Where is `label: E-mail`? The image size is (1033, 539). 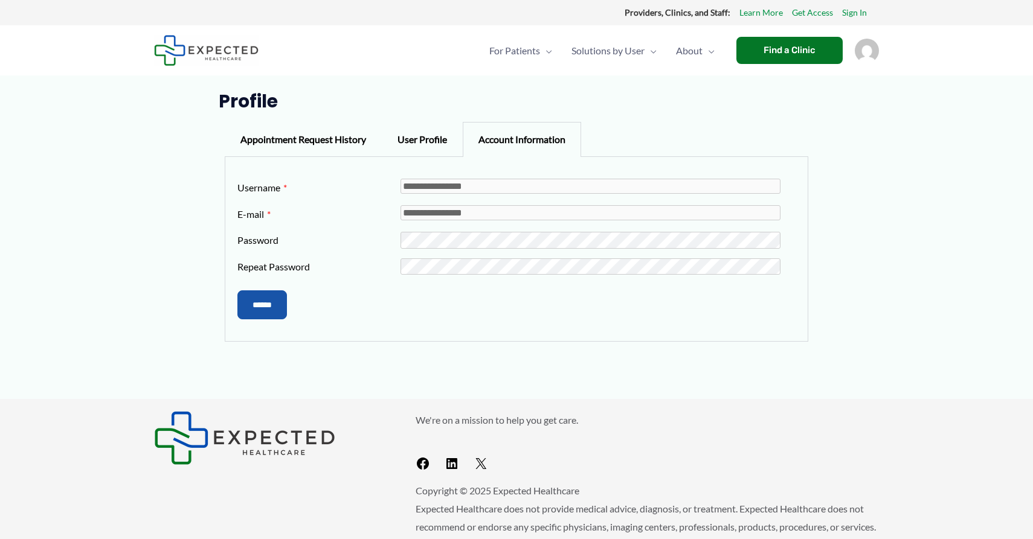
label: E-mail is located at coordinates (319, 214).